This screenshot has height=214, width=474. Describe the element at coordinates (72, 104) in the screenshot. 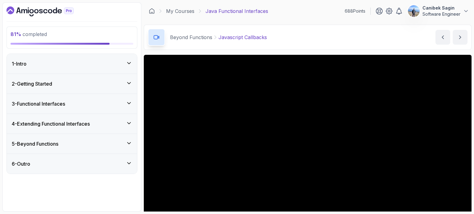

I see `button: 3-Functional Interfaces` at that location.